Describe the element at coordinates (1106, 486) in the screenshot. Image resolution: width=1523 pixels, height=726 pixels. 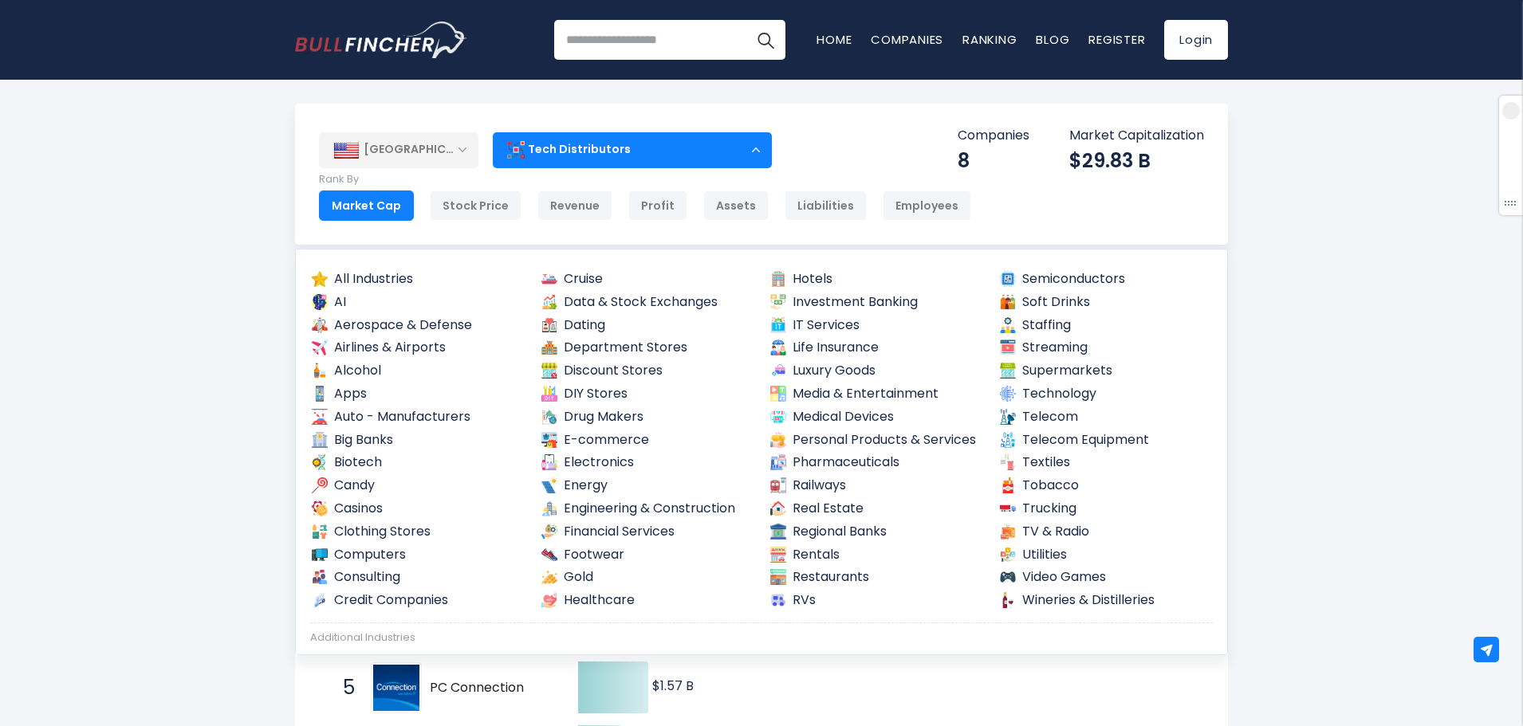
I see `a: Tobacco` at that location.